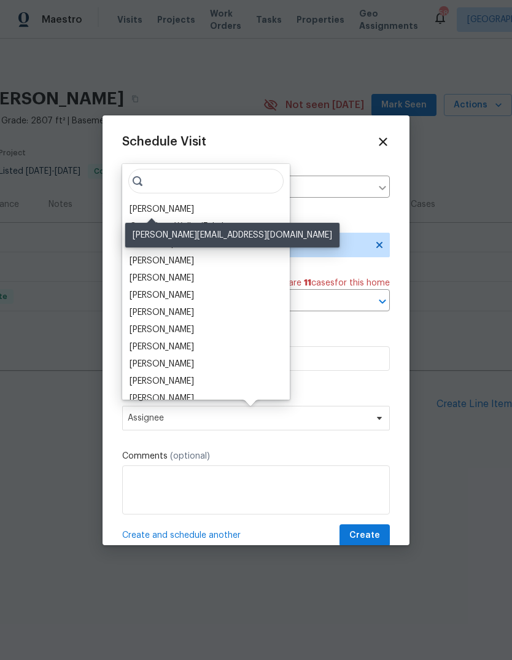 The image size is (512, 660). I want to click on label: Home, so click(256, 169).